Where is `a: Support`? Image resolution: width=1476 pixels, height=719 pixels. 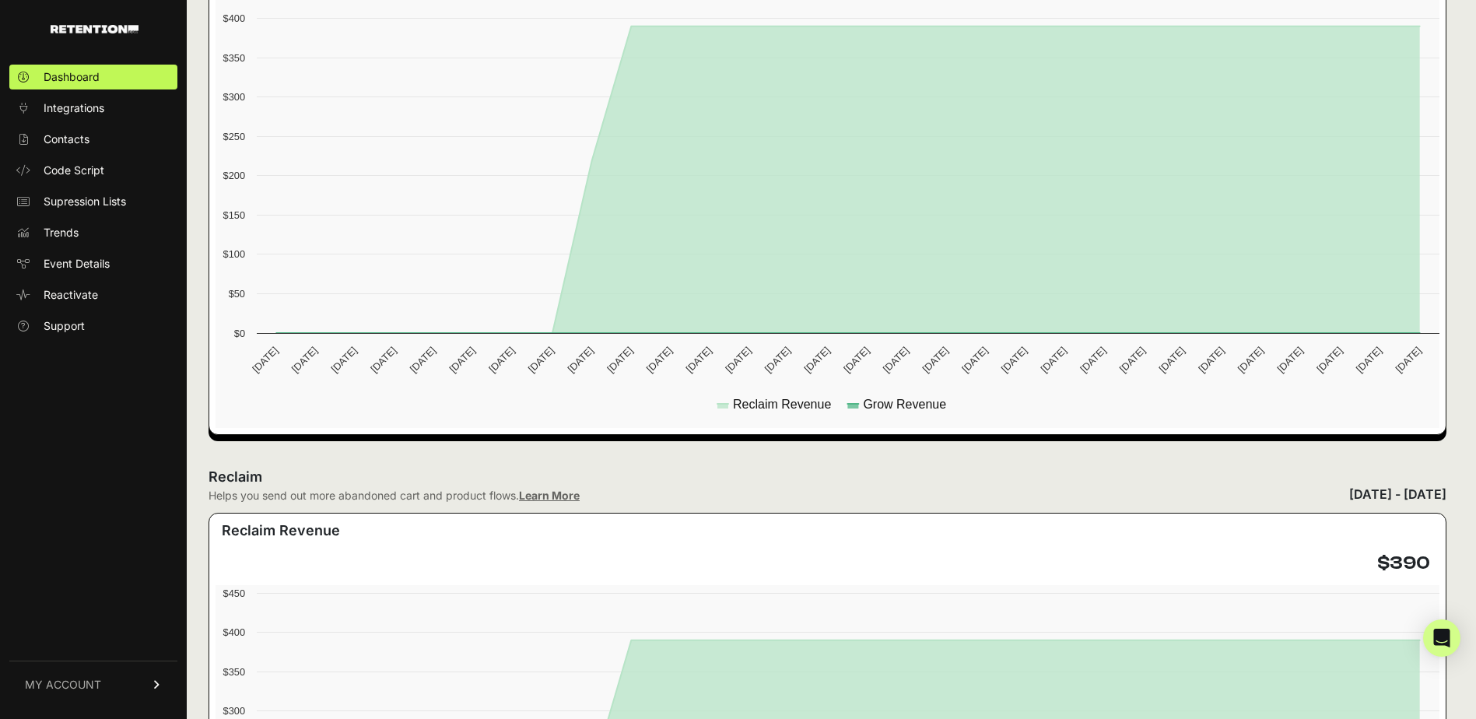
a: Support is located at coordinates (93, 326).